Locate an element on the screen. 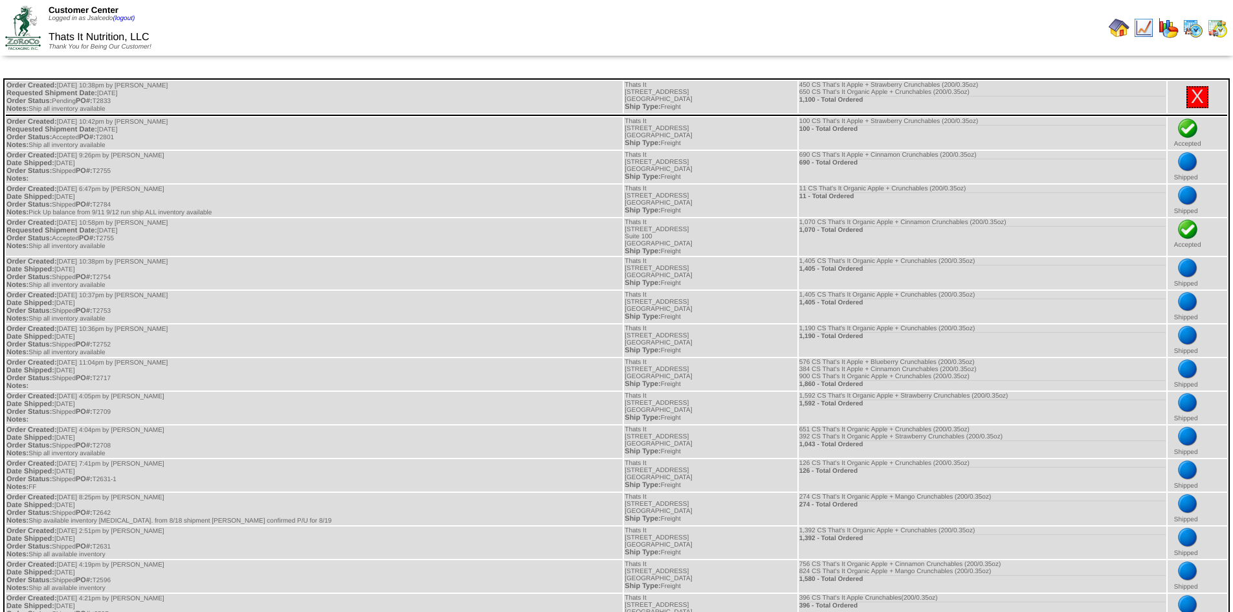 Image resolution: width=1233 pixels, height=612 pixels. td: 1,405 CS That's It Organic Apple + Crunchables (200/0.35oz) is located at coordinates (983, 273).